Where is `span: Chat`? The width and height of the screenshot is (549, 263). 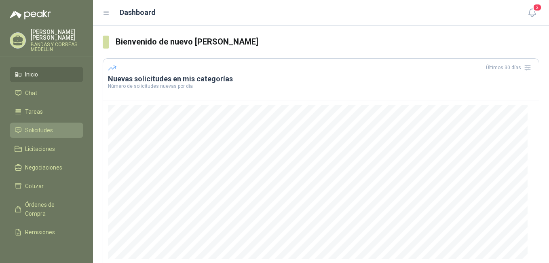 span: Chat is located at coordinates (31, 93).